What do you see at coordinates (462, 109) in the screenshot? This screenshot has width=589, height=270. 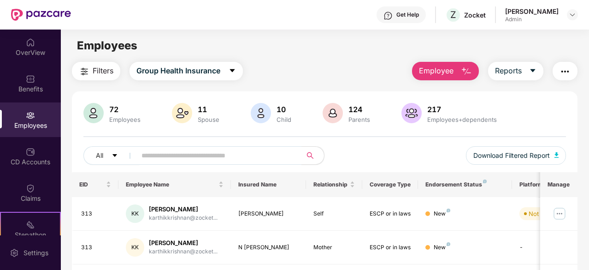 I see `div: 217` at bounding box center [462, 109].